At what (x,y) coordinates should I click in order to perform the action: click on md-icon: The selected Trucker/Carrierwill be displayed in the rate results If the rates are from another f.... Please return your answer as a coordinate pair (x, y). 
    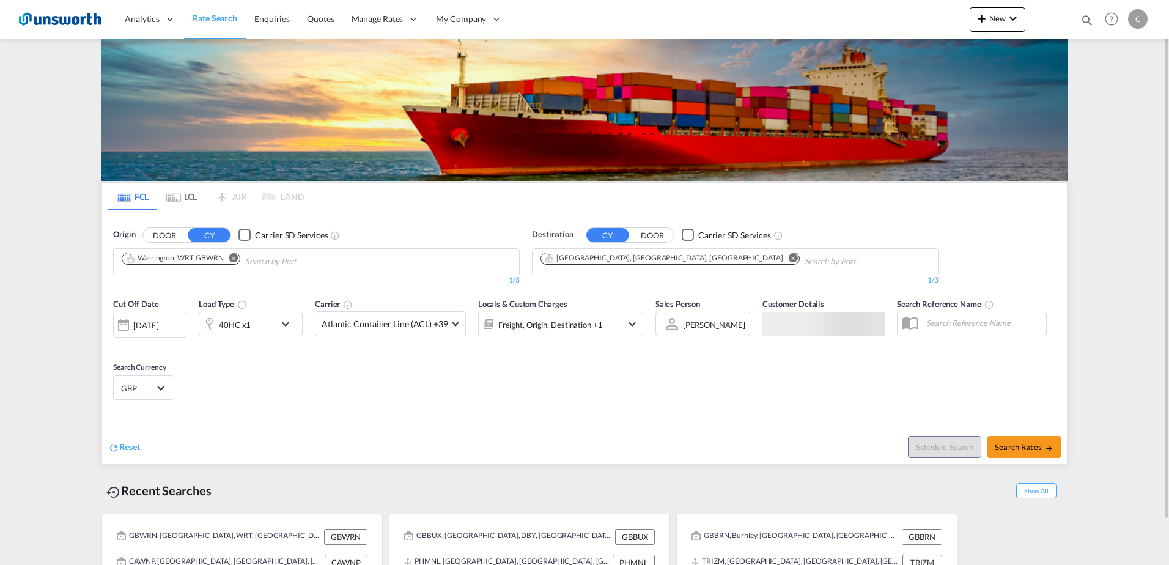
    Looking at the image, I should click on (348, 304).